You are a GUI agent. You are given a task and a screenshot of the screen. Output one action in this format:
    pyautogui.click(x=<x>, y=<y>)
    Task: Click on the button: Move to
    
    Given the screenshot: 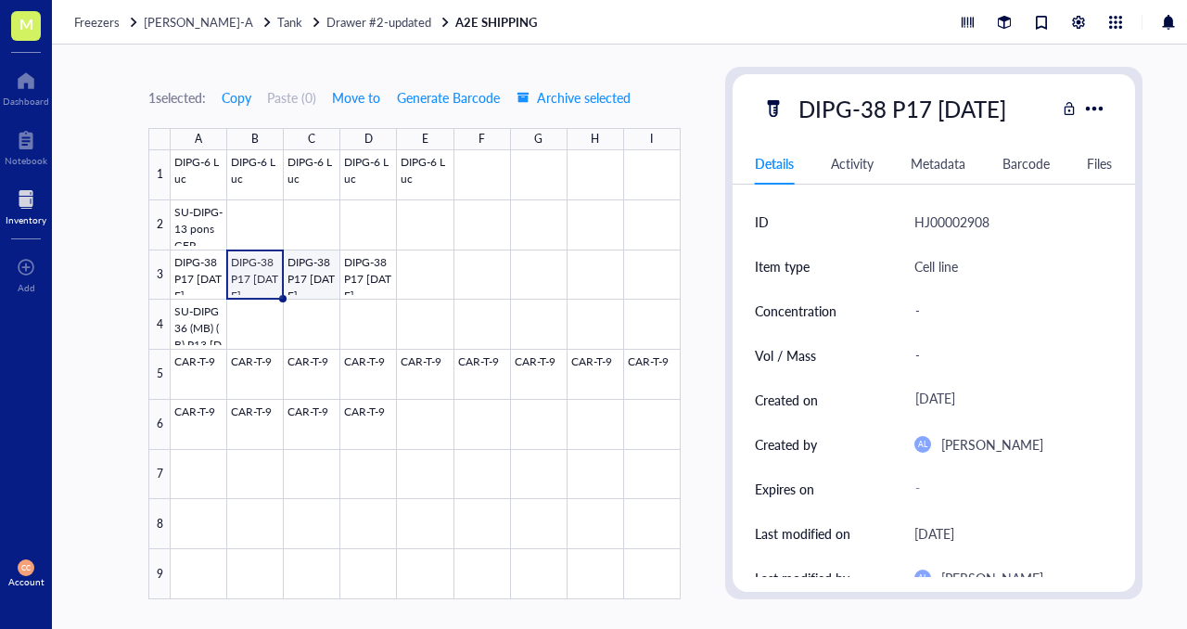 What is the action you would take?
    pyautogui.click(x=356, y=97)
    